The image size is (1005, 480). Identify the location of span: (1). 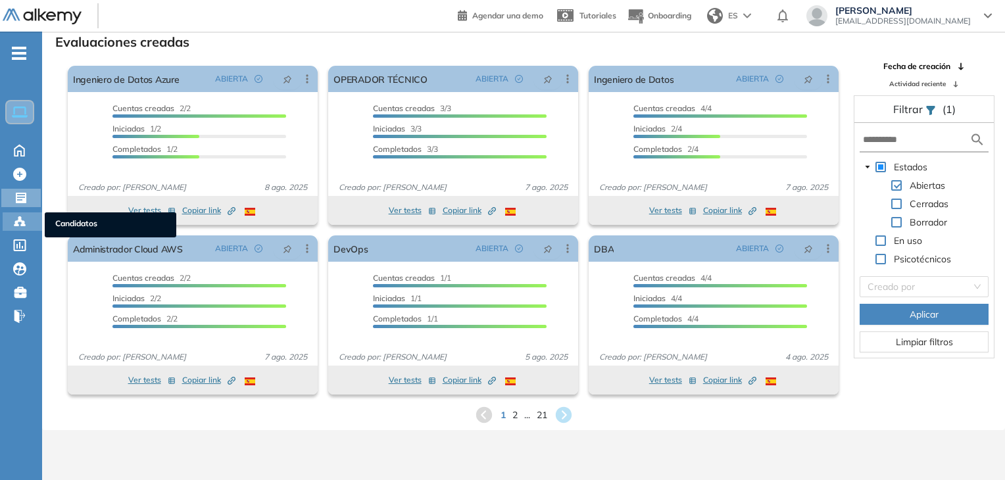
(949, 109).